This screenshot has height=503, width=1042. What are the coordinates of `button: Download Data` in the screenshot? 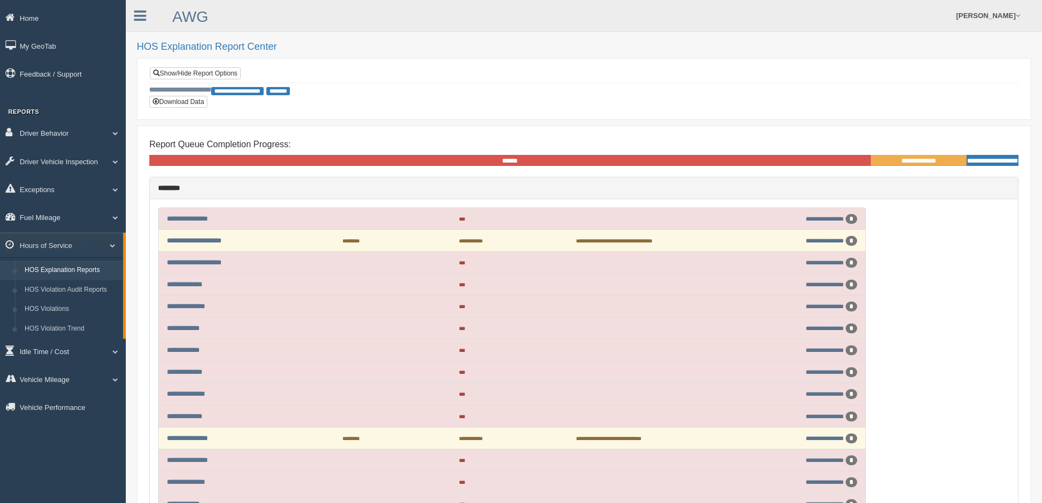 It's located at (178, 102).